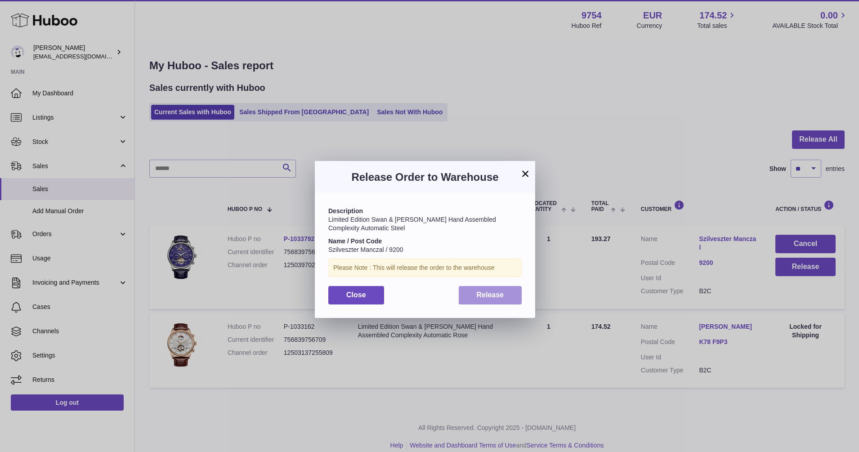 Image resolution: width=859 pixels, height=452 pixels. What do you see at coordinates (345, 211) in the screenshot?
I see `strong: Description` at bounding box center [345, 211].